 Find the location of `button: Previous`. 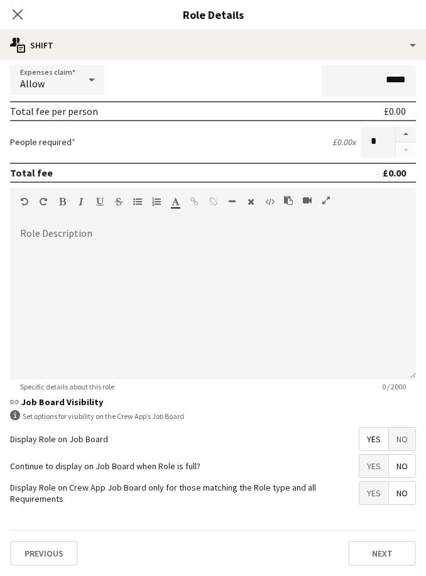

button: Previous is located at coordinates (44, 554).